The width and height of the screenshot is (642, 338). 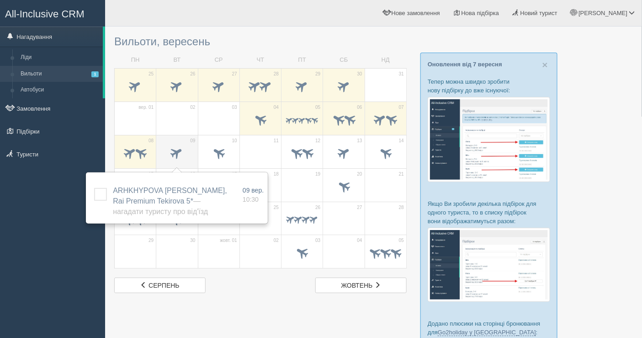 What do you see at coordinates (539, 13) in the screenshot?
I see `span: Новий турист` at bounding box center [539, 13].